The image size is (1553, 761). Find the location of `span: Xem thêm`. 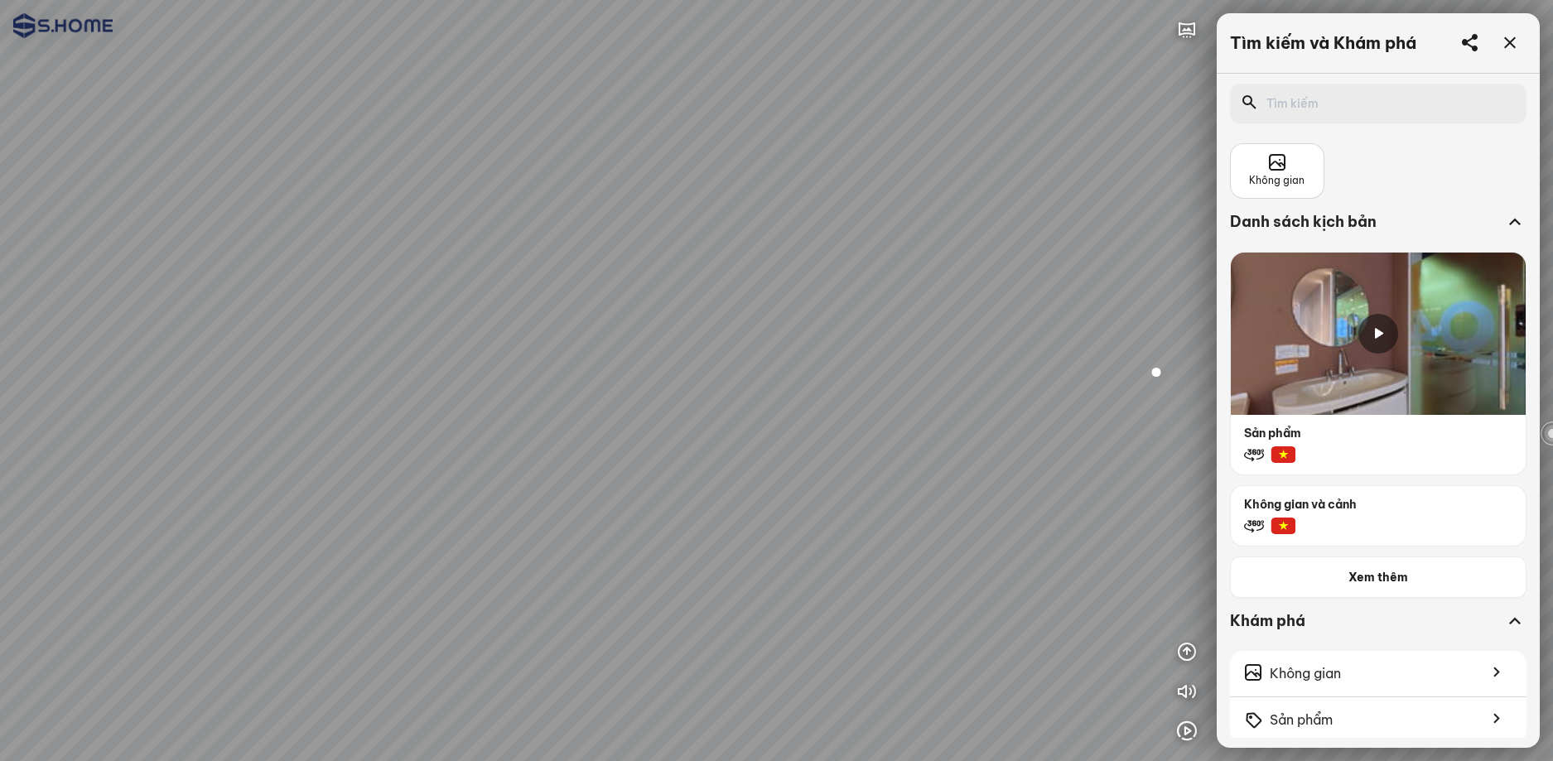

span: Xem thêm is located at coordinates (1379, 577).